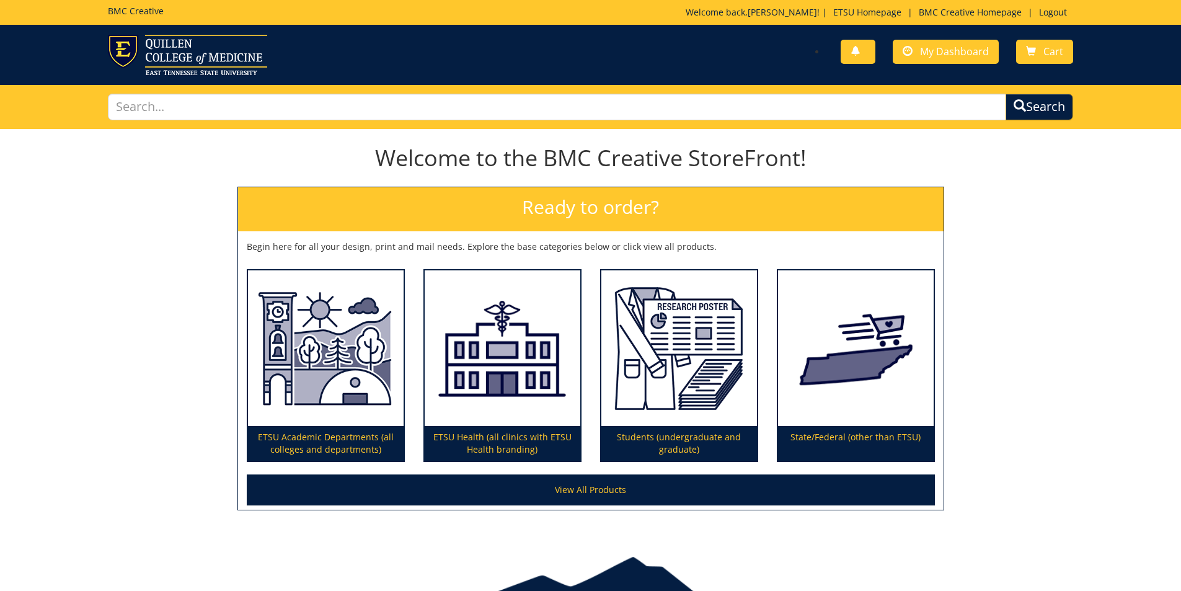 Image resolution: width=1181 pixels, height=591 pixels. Describe the element at coordinates (136, 11) in the screenshot. I see `h5: BMC Creative` at that location.